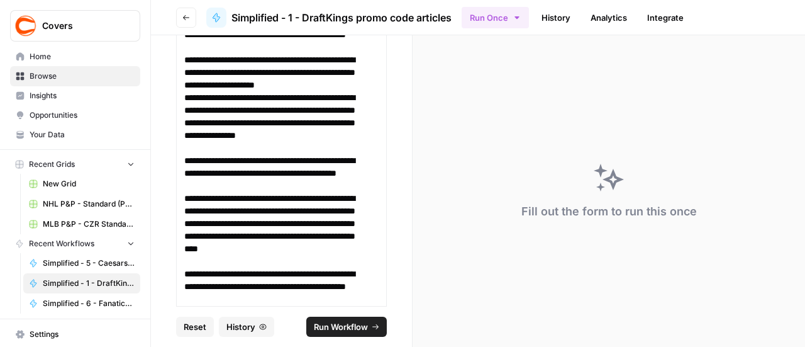  What do you see at coordinates (75, 135) in the screenshot?
I see `a: Your Data` at bounding box center [75, 135].